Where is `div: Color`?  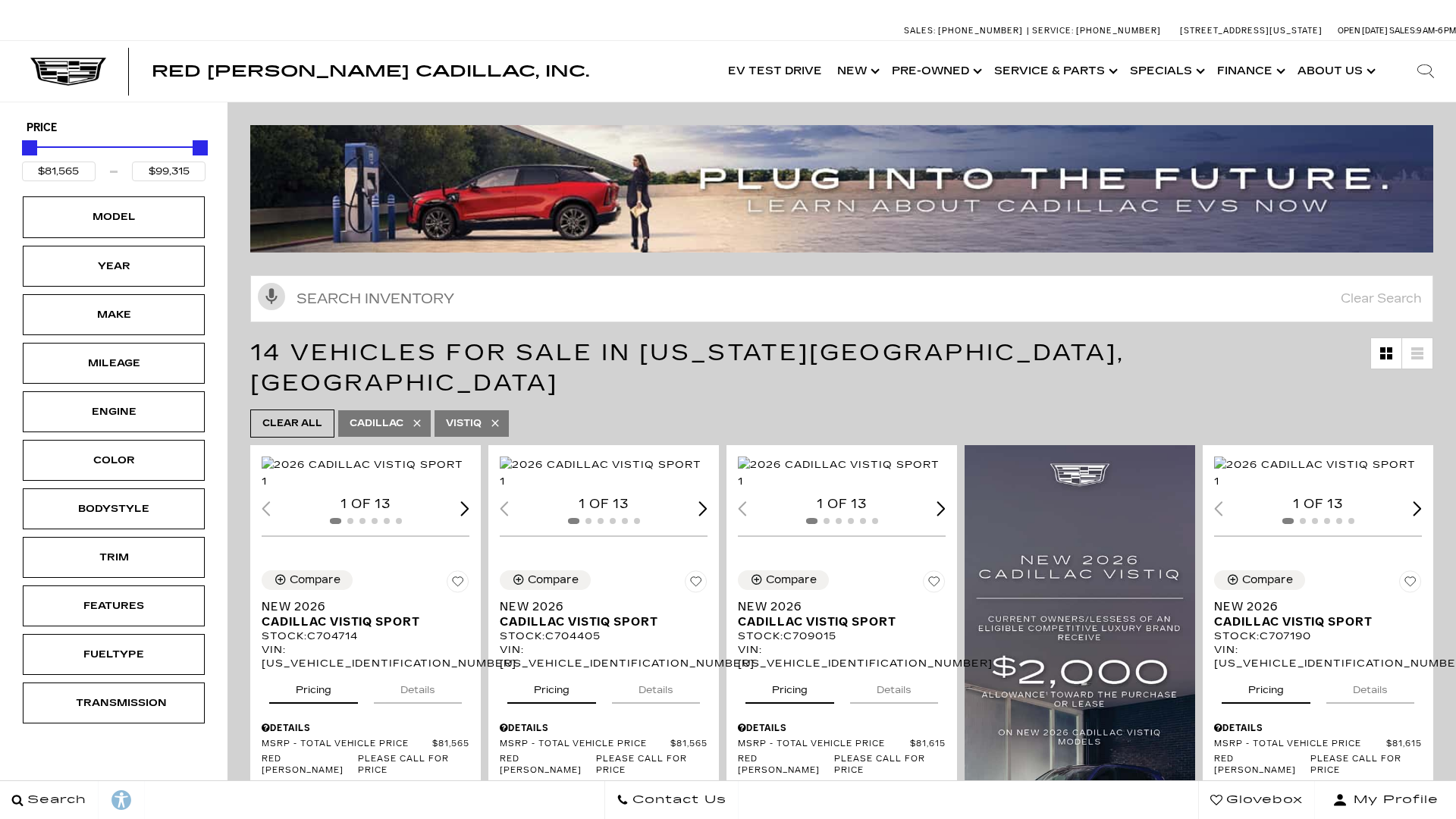
div: Color is located at coordinates (114, 460).